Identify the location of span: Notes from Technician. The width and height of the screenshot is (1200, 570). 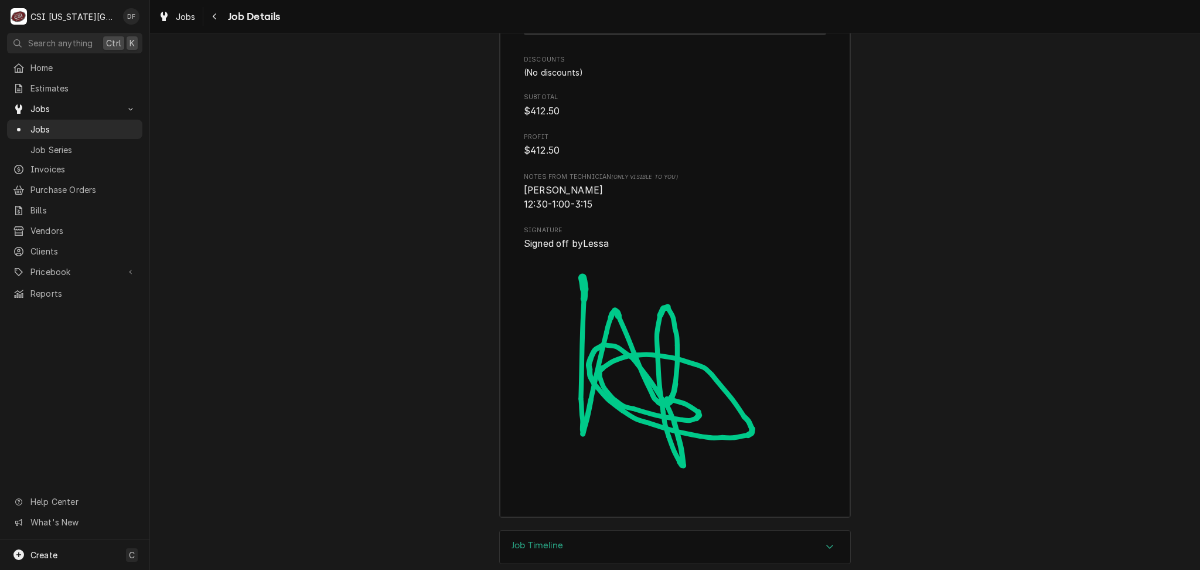
(675, 177).